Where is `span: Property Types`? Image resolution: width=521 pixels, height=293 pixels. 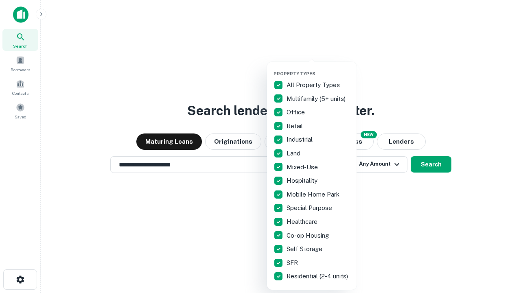
span: Property Types is located at coordinates (295, 74).